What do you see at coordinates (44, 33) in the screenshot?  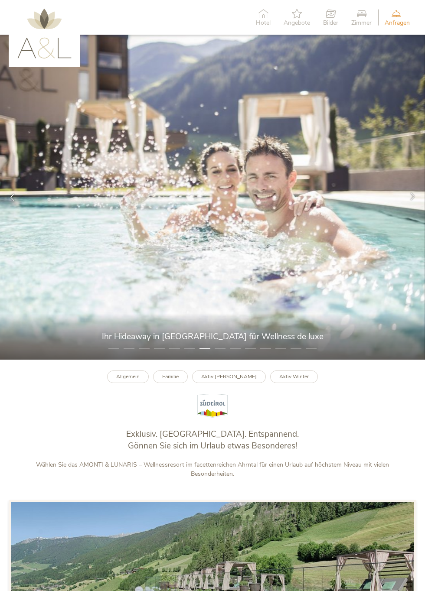 I see `a: AMONTI & LUNARIS Wellnessresort` at bounding box center [44, 33].